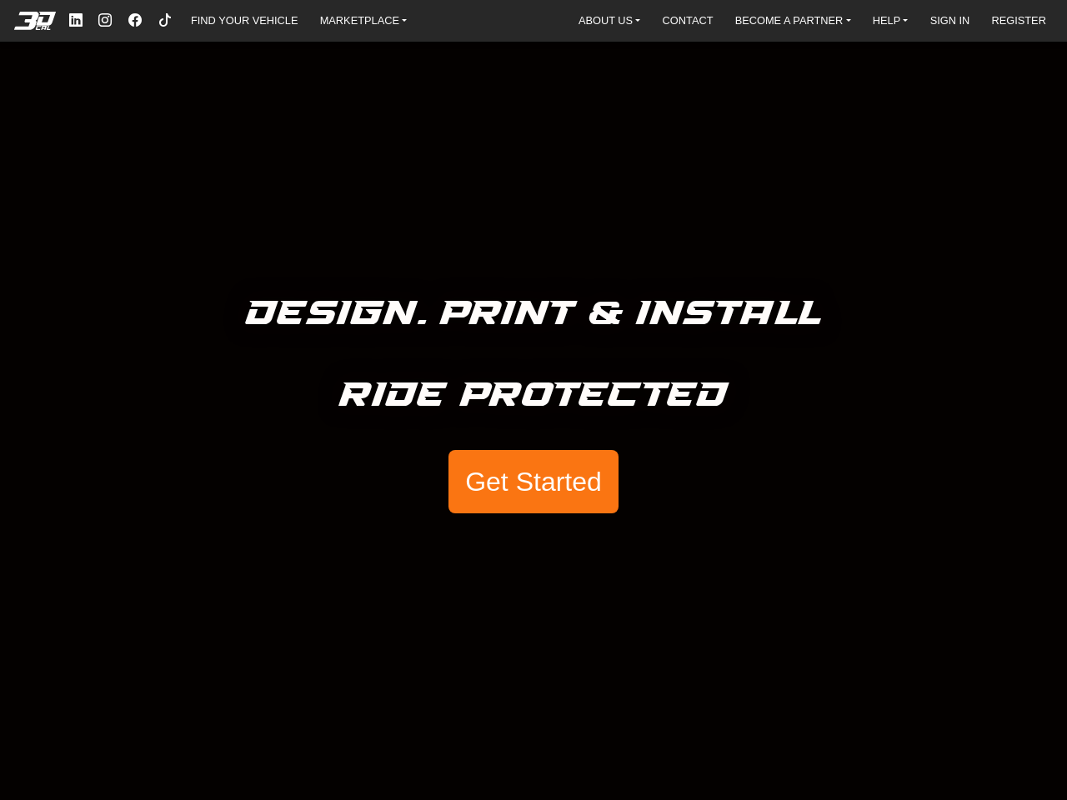 Image resolution: width=1067 pixels, height=800 pixels. Describe the element at coordinates (891, 20) in the screenshot. I see `a: HELP` at that location.